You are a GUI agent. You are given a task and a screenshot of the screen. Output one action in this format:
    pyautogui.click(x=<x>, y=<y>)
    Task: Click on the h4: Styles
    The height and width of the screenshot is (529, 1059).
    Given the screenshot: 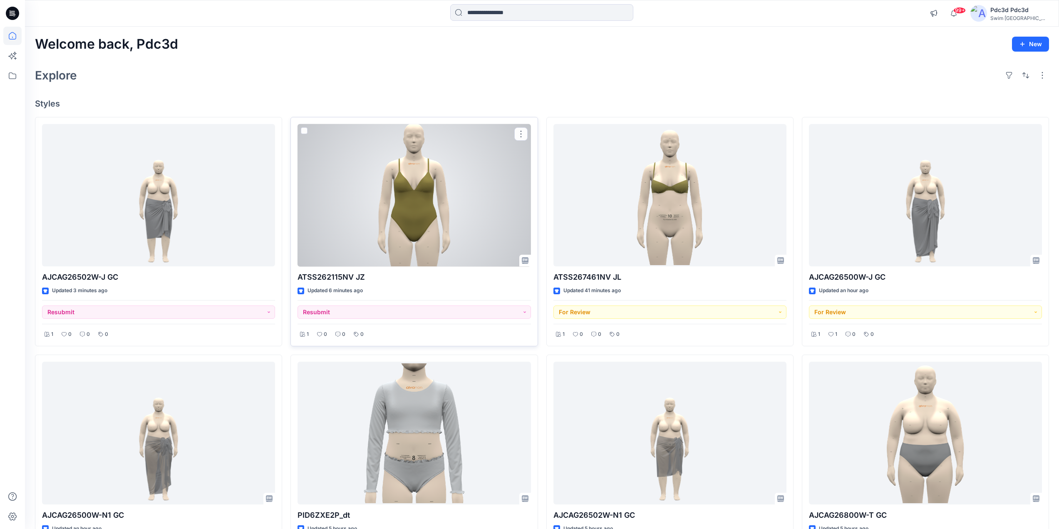 What is the action you would take?
    pyautogui.click(x=542, y=104)
    